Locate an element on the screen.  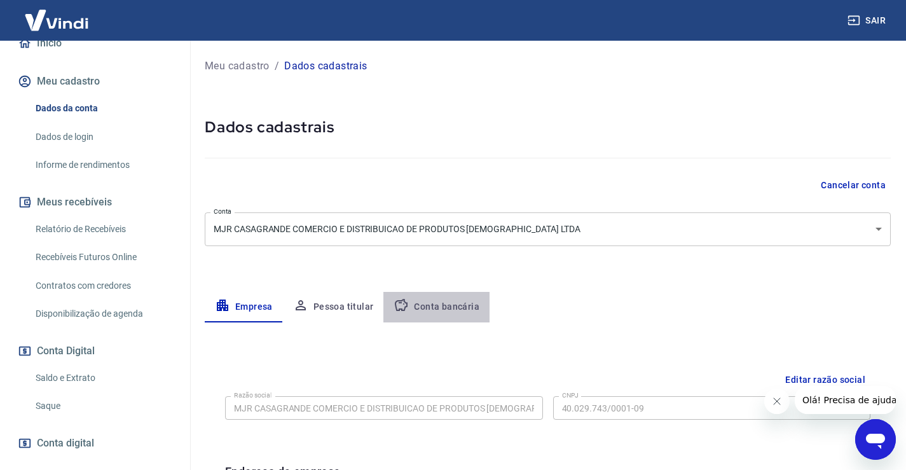
span: Conta digital is located at coordinates (65, 443).